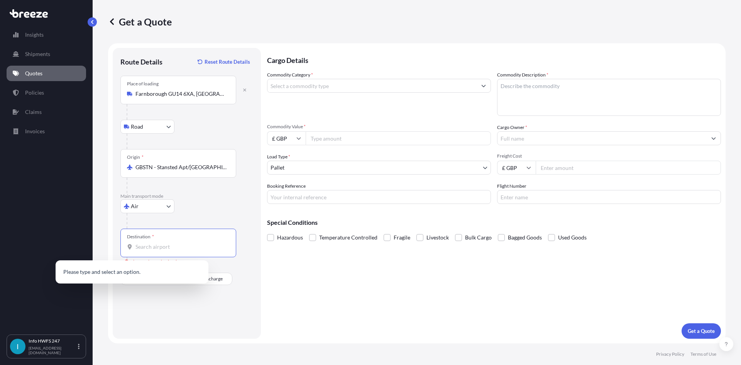 The height and width of the screenshot is (365, 741). Describe the element at coordinates (512, 186) in the screenshot. I see `label: Flight Number` at that location.